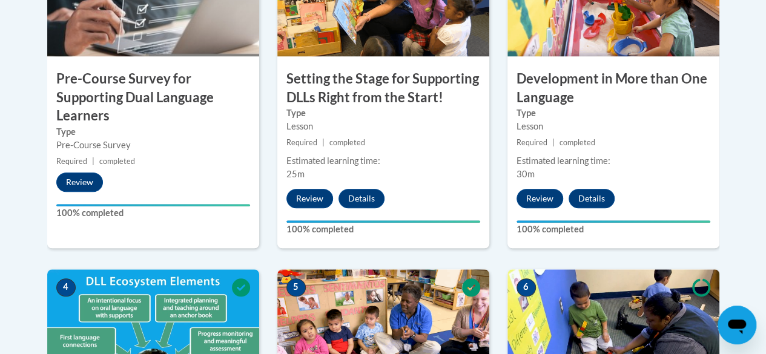 The width and height of the screenshot is (766, 354). I want to click on span: 30m, so click(526, 174).